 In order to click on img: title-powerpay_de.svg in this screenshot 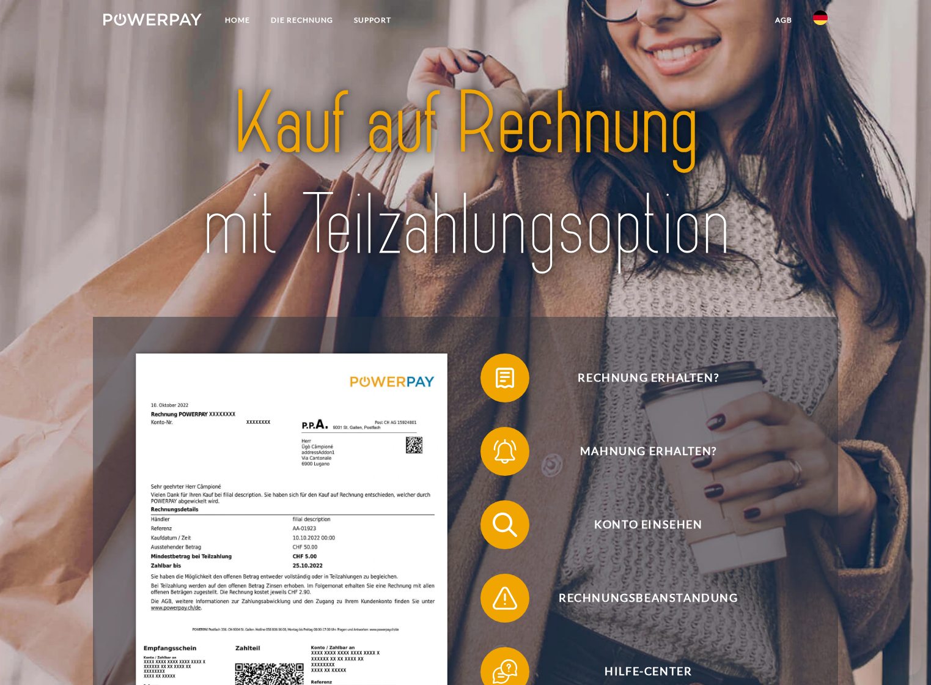, I will do `click(466, 175)`.